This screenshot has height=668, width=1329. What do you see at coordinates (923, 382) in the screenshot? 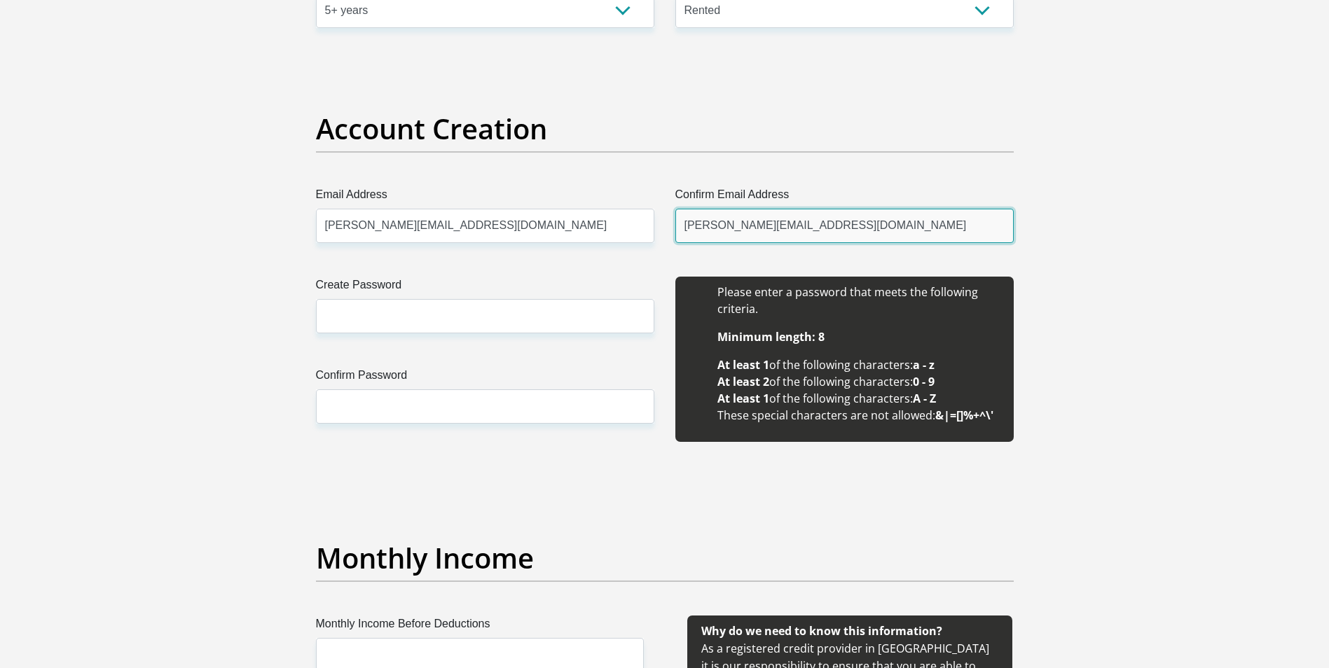
I see `b: 0 - 9` at bounding box center [923, 382].